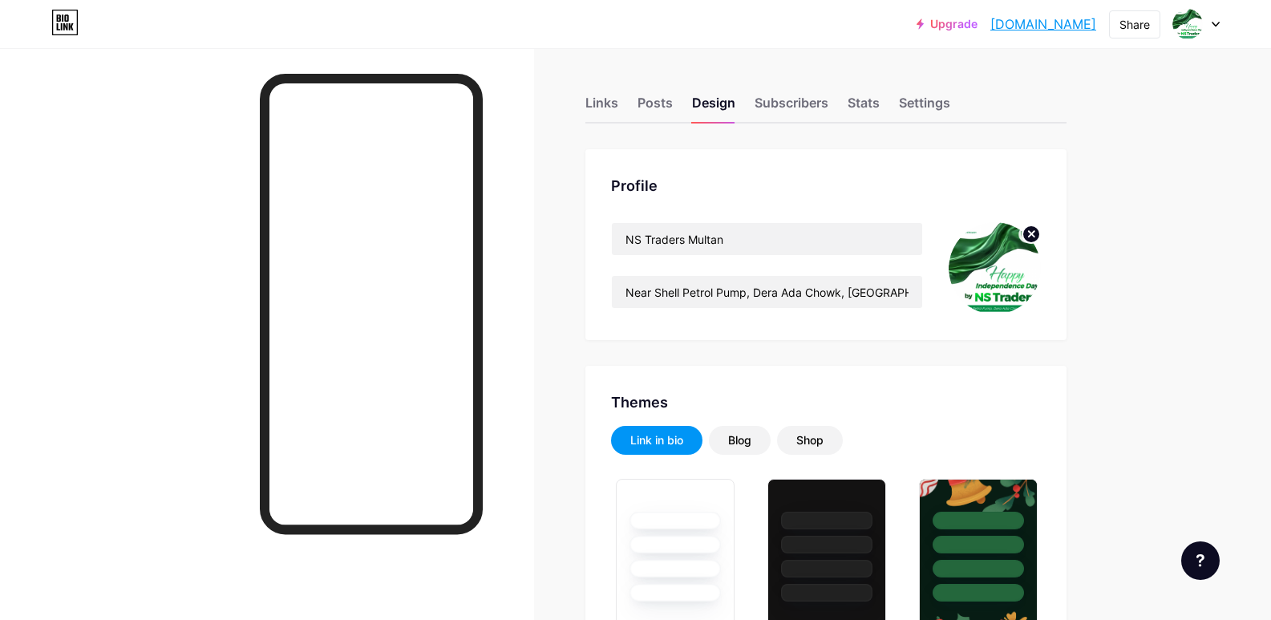  I want to click on div: Link in bio, so click(657, 440).